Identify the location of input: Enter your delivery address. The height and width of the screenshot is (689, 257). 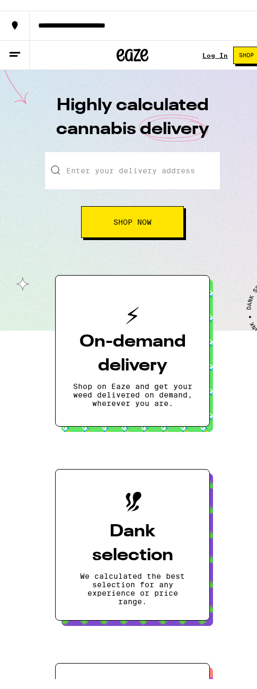
(132, 160).